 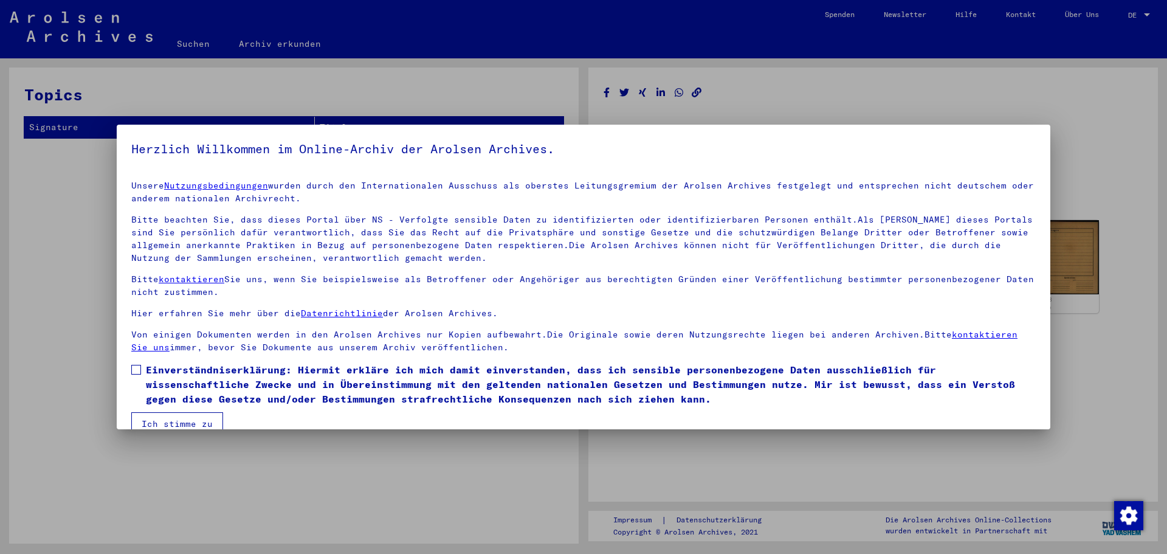 What do you see at coordinates (583, 341) in the screenshot?
I see `p: Von einigen Dokumenten werden in den Arolsen Archives nur Kopien aufbewahrt.Die Originale sowie d...` at bounding box center [583, 341].